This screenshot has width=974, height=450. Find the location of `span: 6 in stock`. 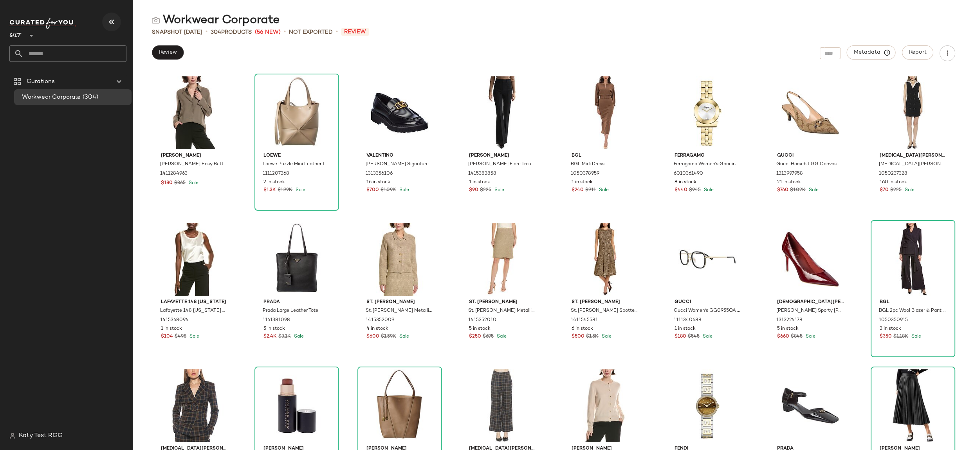

span: 6 in stock is located at coordinates (582, 329).